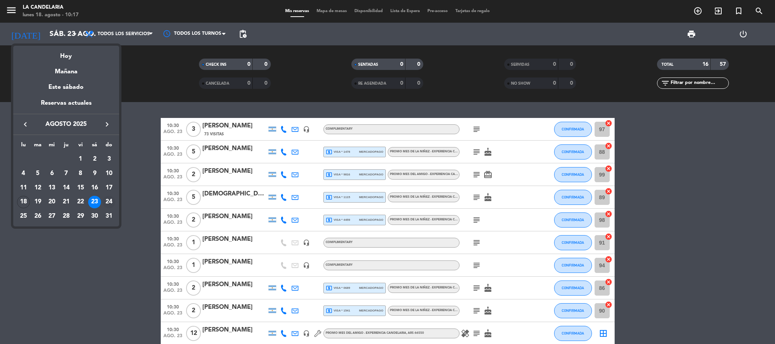  What do you see at coordinates (23, 188) in the screenshot?
I see `td: 11 de agosto de 2025` at bounding box center [23, 188].